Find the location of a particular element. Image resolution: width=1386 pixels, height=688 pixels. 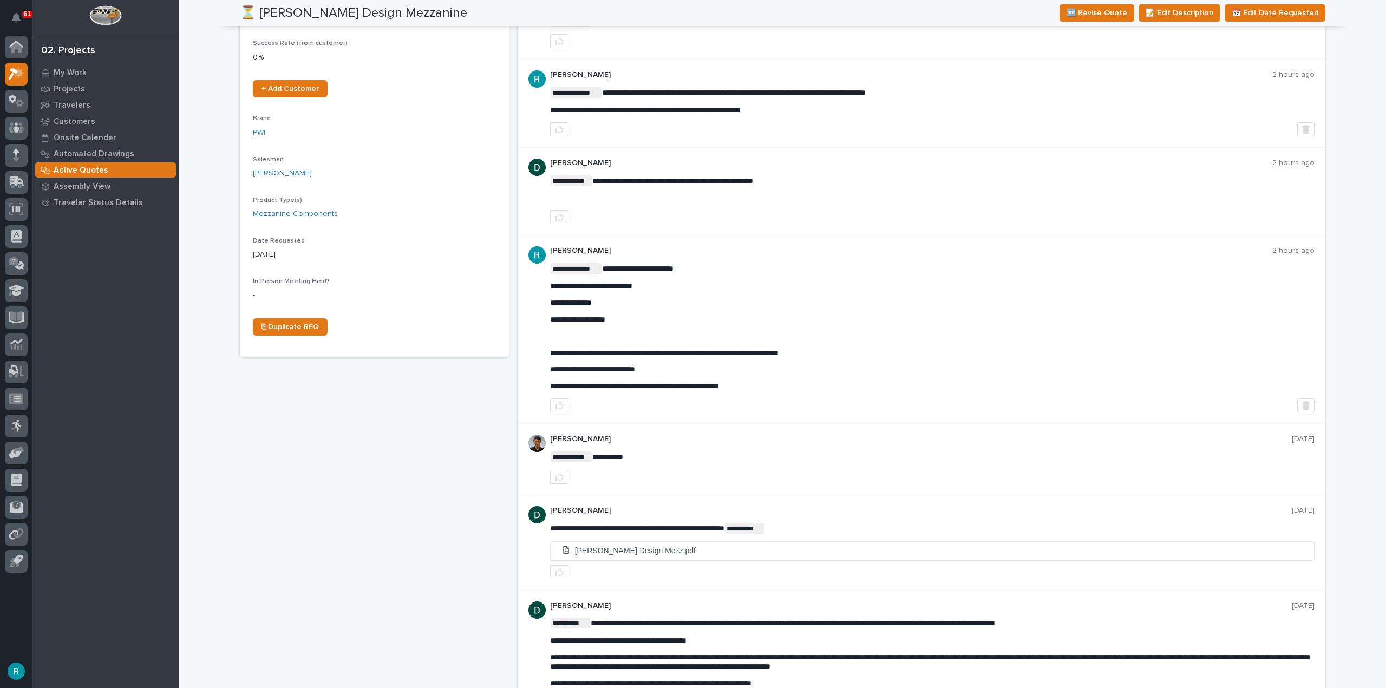

p: Assembly View is located at coordinates (82, 187).